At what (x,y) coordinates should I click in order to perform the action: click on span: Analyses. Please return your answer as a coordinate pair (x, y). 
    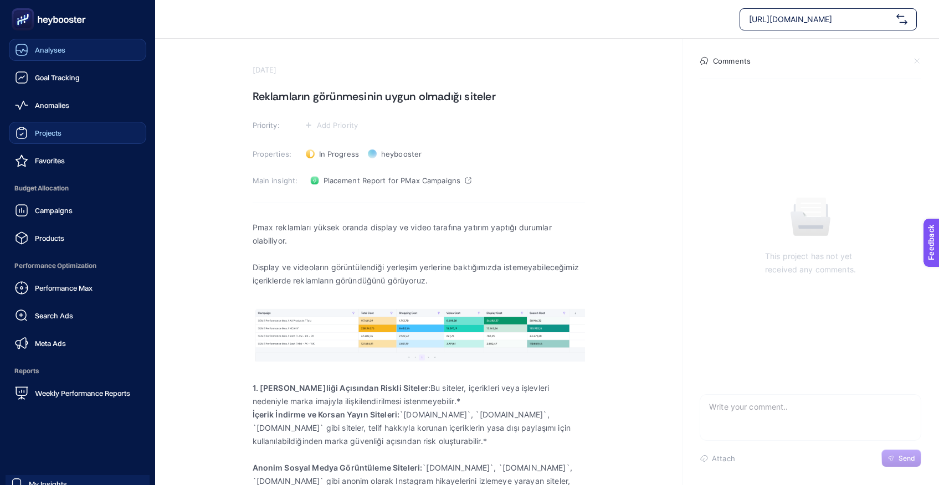
    Looking at the image, I should click on (50, 50).